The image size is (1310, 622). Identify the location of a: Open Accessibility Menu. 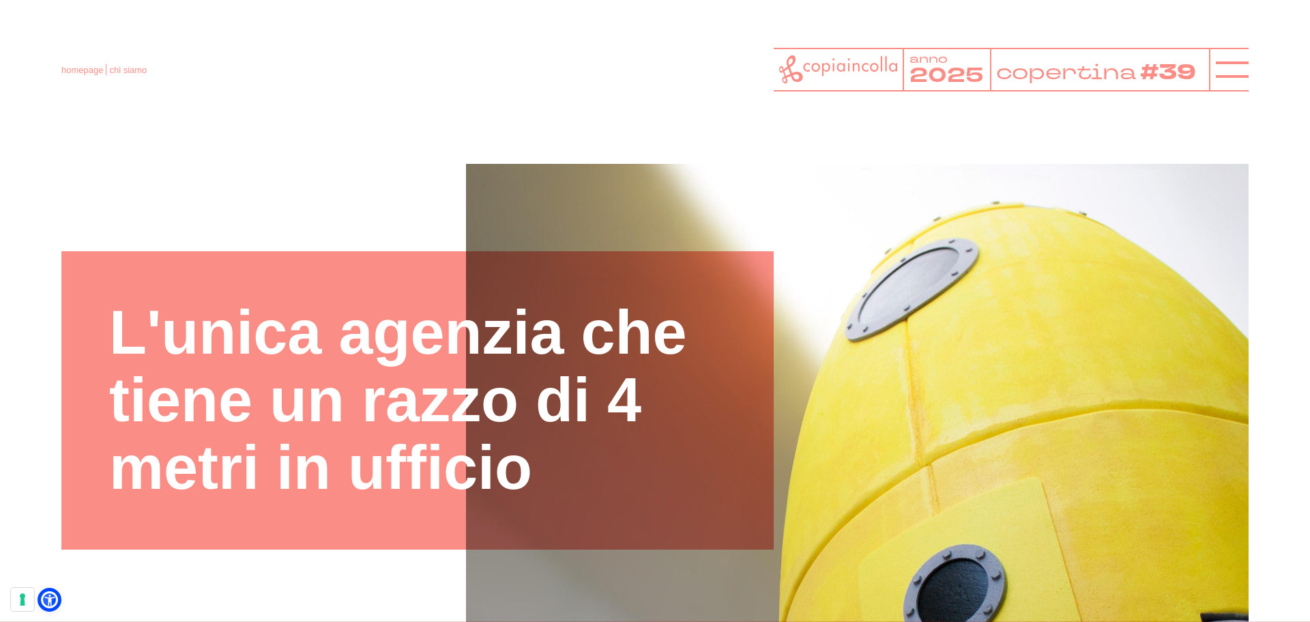
(49, 599).